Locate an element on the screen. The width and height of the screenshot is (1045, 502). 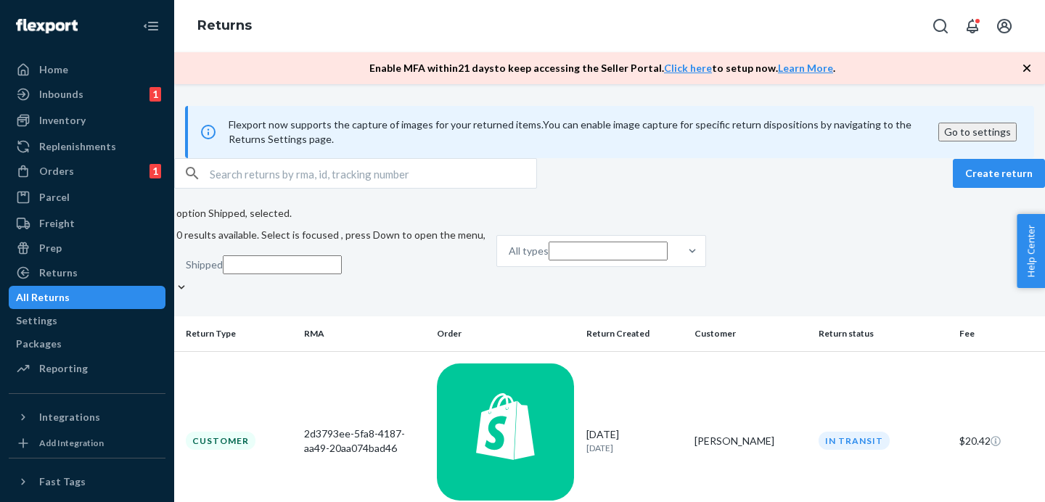
th: Return Type is located at coordinates (236, 334).